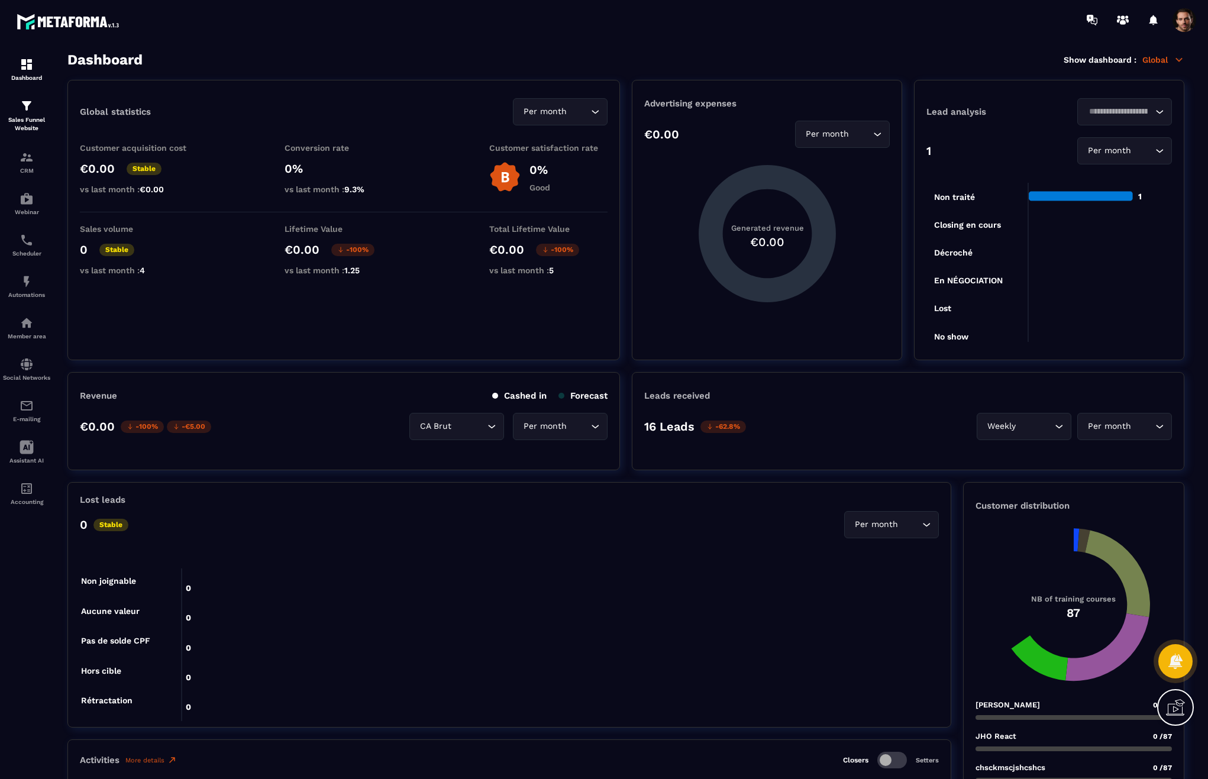 Image resolution: width=1208 pixels, height=779 pixels. What do you see at coordinates (142, 270) in the screenshot?
I see `span: 4` at bounding box center [142, 270].